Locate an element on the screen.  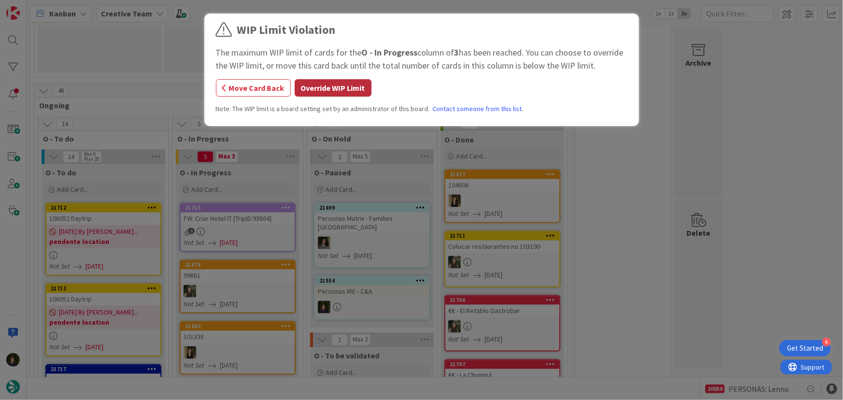
b: O - In Progress is located at coordinates (390, 52).